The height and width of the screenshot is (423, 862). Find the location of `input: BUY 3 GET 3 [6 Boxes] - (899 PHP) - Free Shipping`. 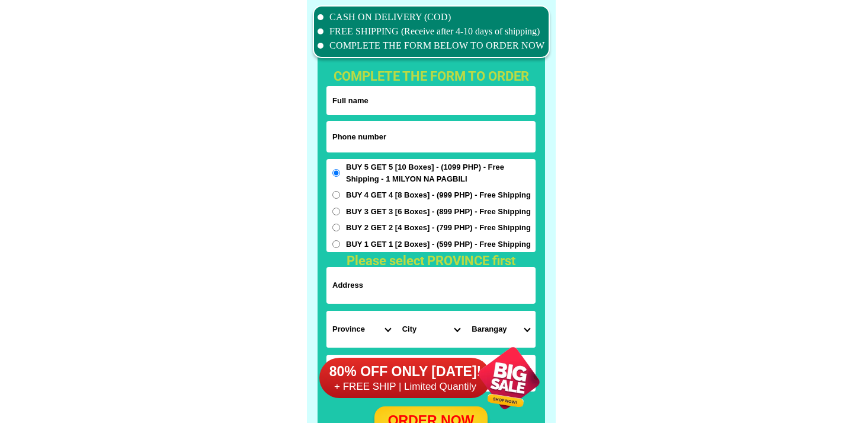

input: BUY 3 GET 3 [6 Boxes] - (899 PHP) - Free Shipping is located at coordinates (336, 211).